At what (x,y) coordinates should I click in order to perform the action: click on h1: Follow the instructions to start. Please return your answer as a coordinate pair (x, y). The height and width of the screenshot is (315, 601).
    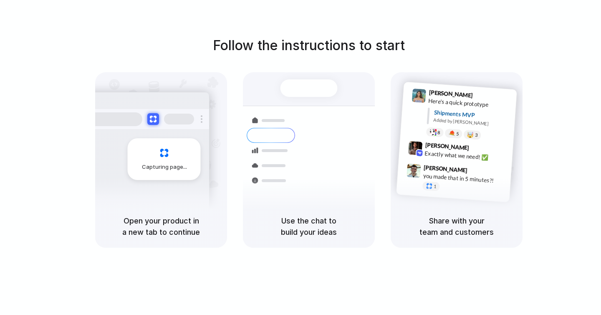
    Looking at the image, I should click on (309, 45).